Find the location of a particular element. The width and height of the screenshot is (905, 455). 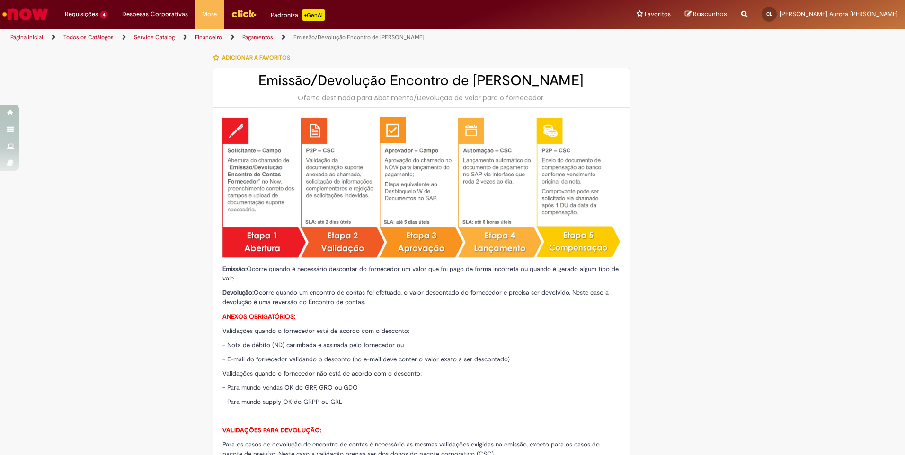

span: Rascunhos is located at coordinates (710, 14).